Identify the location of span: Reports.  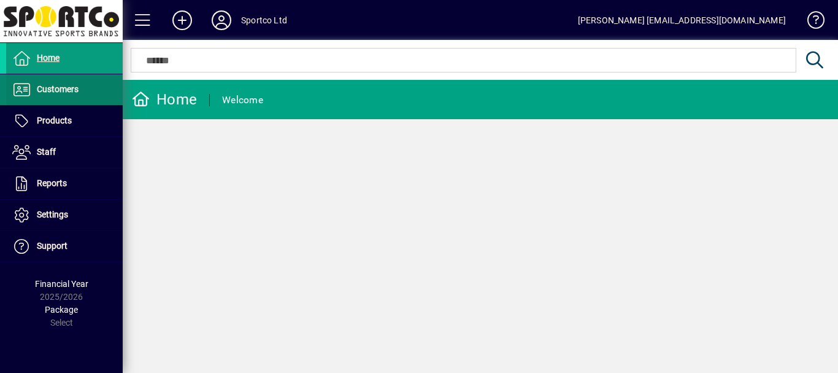
(52, 183).